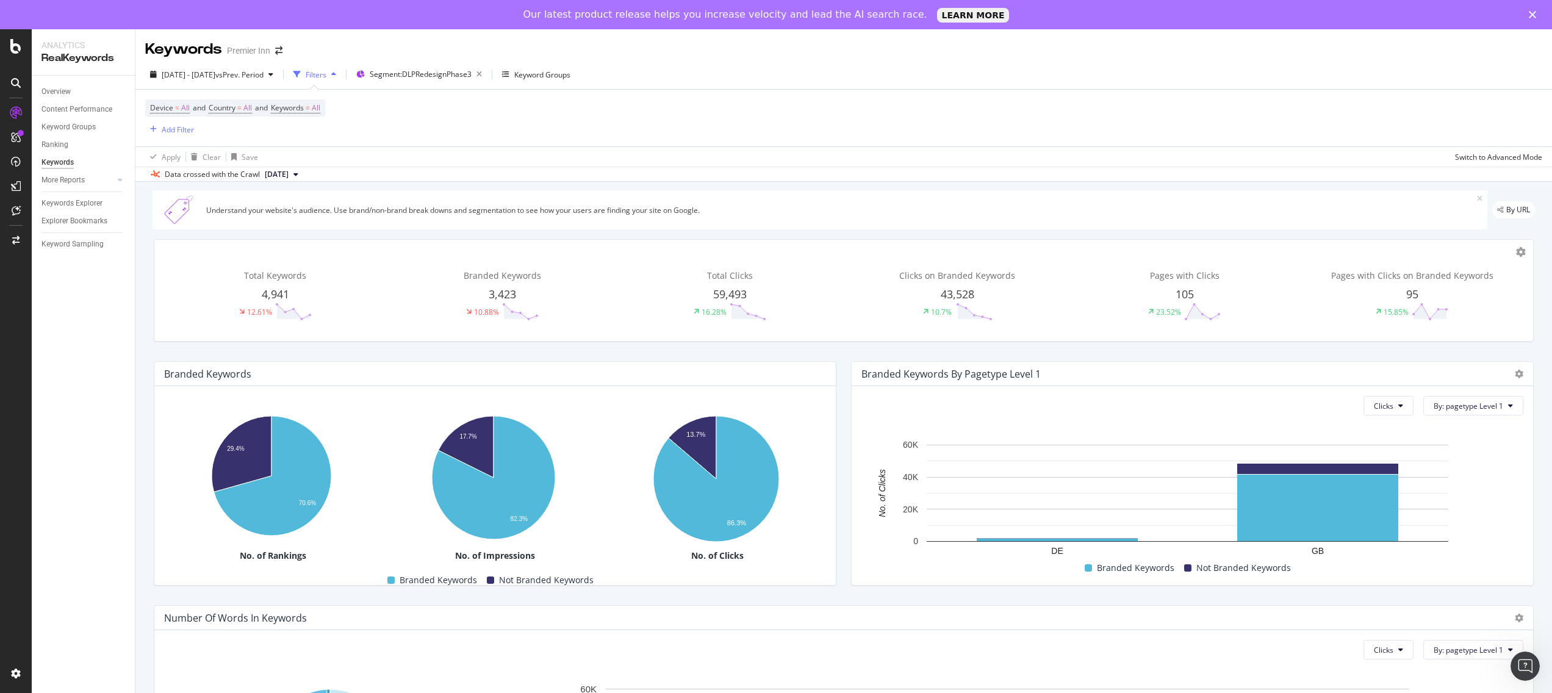 The height and width of the screenshot is (693, 1552). Describe the element at coordinates (73, 244) in the screenshot. I see `div: Keyword Sampling` at that location.